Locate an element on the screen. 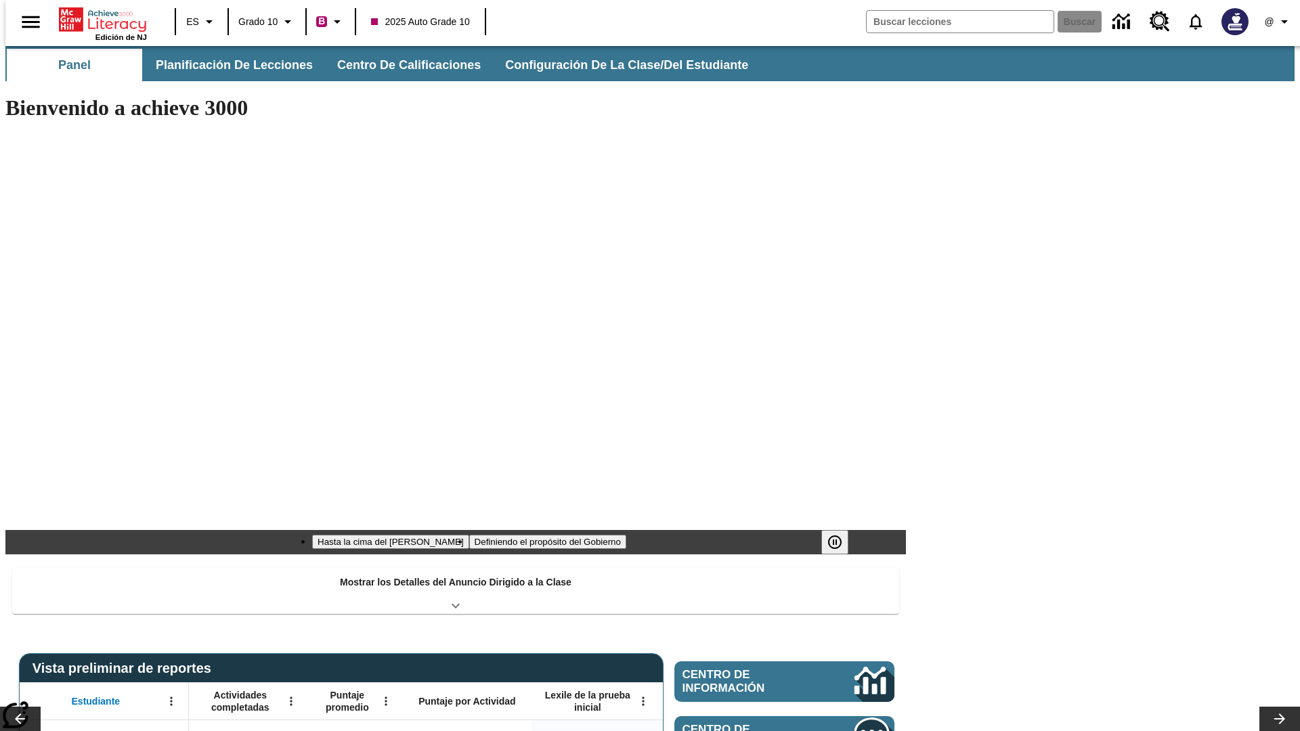  button: Diapositiva 2 Definiendo el propósito del Gobierno is located at coordinates (548, 542).